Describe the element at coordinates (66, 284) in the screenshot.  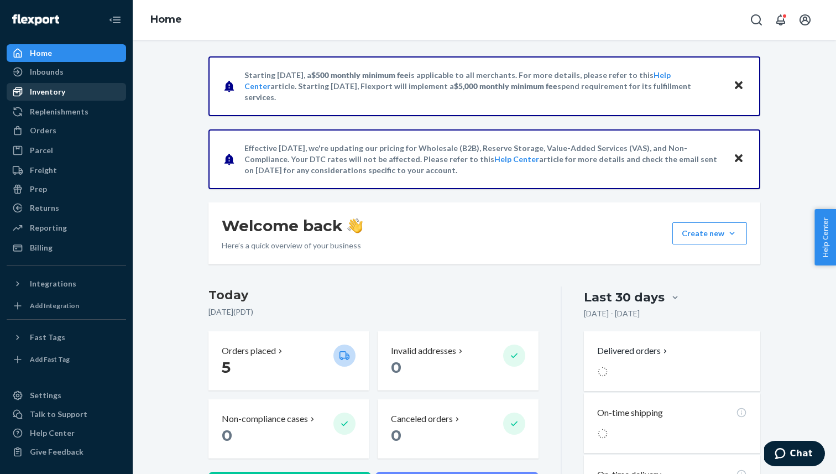
I see `button: Integrations` at that location.